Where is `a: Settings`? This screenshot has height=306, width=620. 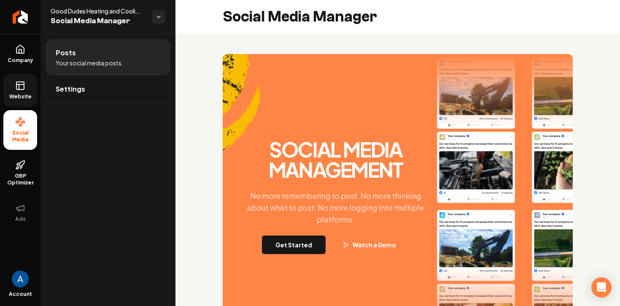 a: Settings is located at coordinates (108, 89).